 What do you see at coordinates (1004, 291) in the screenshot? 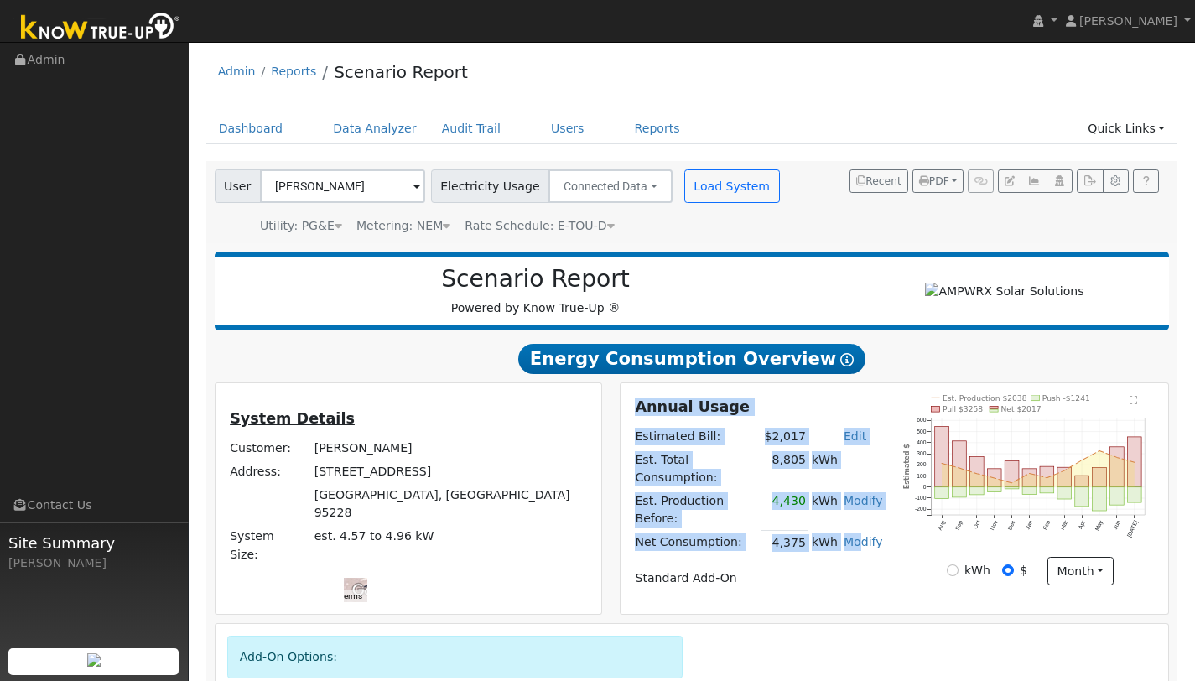
I see `img: AMPWRX Solar Solutions` at bounding box center [1004, 291].